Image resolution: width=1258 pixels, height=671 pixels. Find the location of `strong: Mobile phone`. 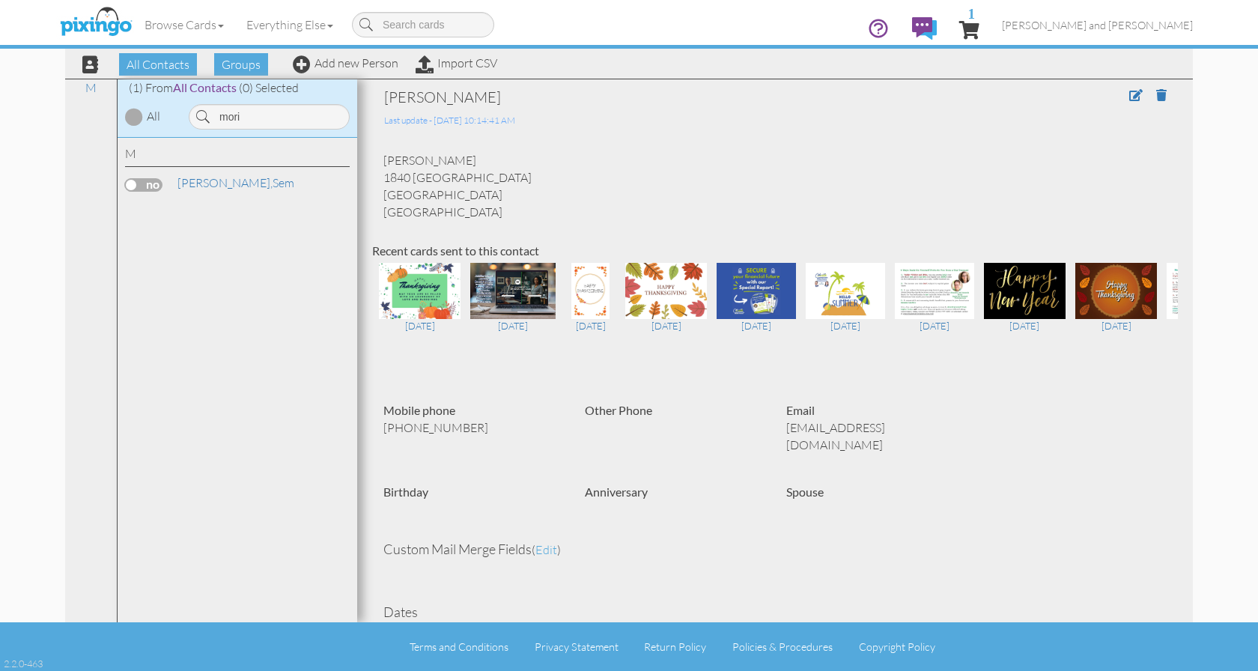

strong: Mobile phone is located at coordinates (419, 409).